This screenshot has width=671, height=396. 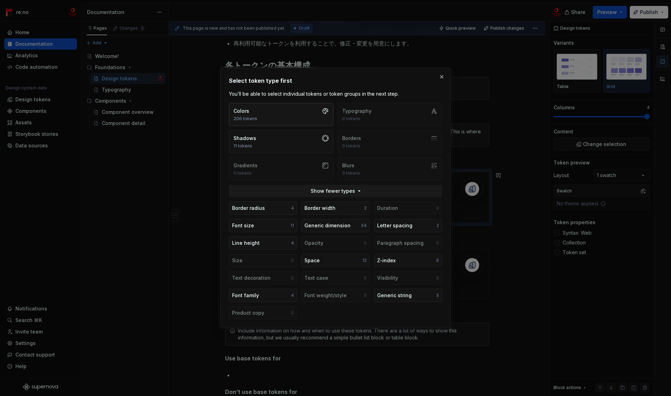 I want to click on div: 11 tokens, so click(x=245, y=146).